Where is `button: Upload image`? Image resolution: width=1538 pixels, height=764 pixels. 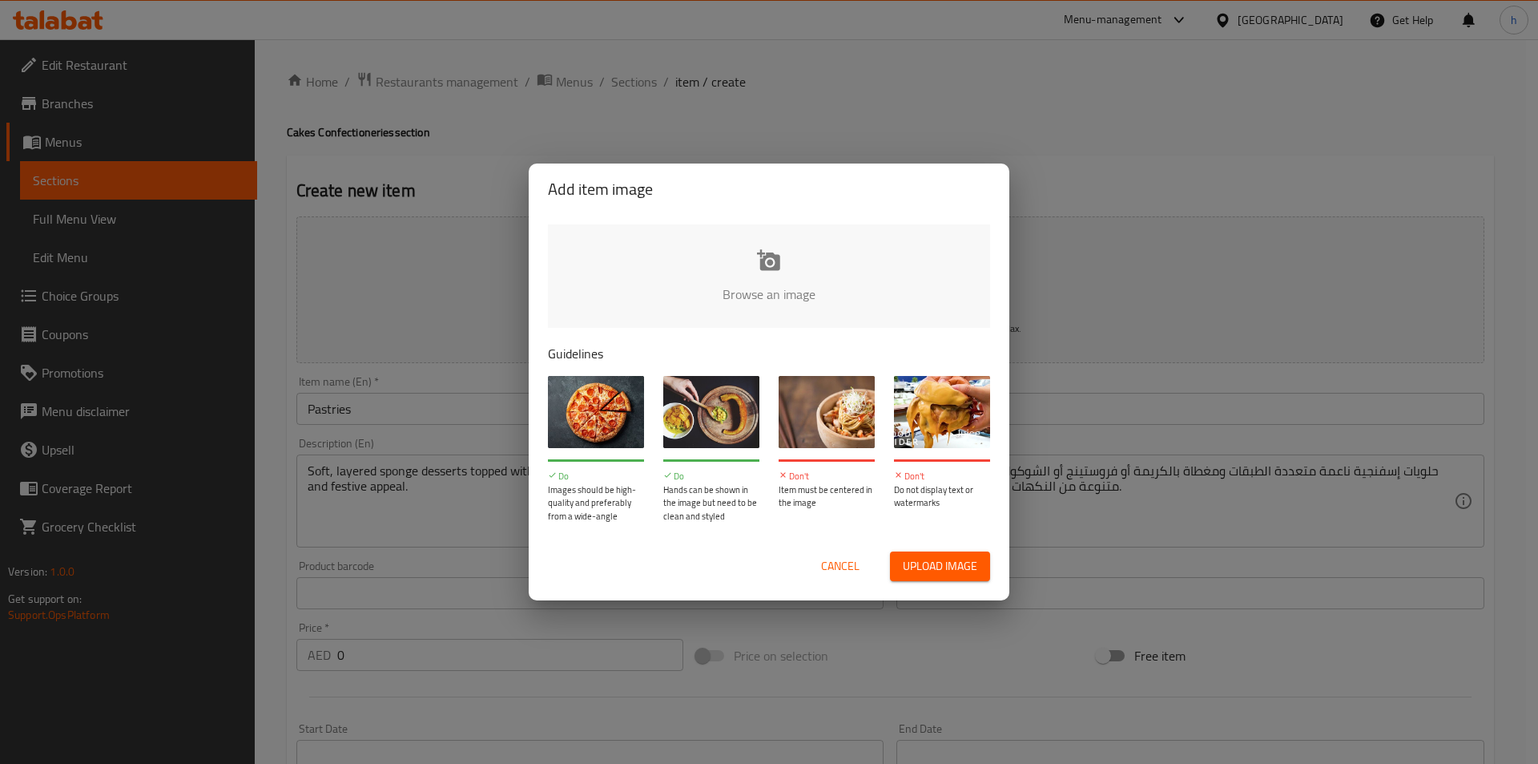 button: Upload image is located at coordinates (940, 566).